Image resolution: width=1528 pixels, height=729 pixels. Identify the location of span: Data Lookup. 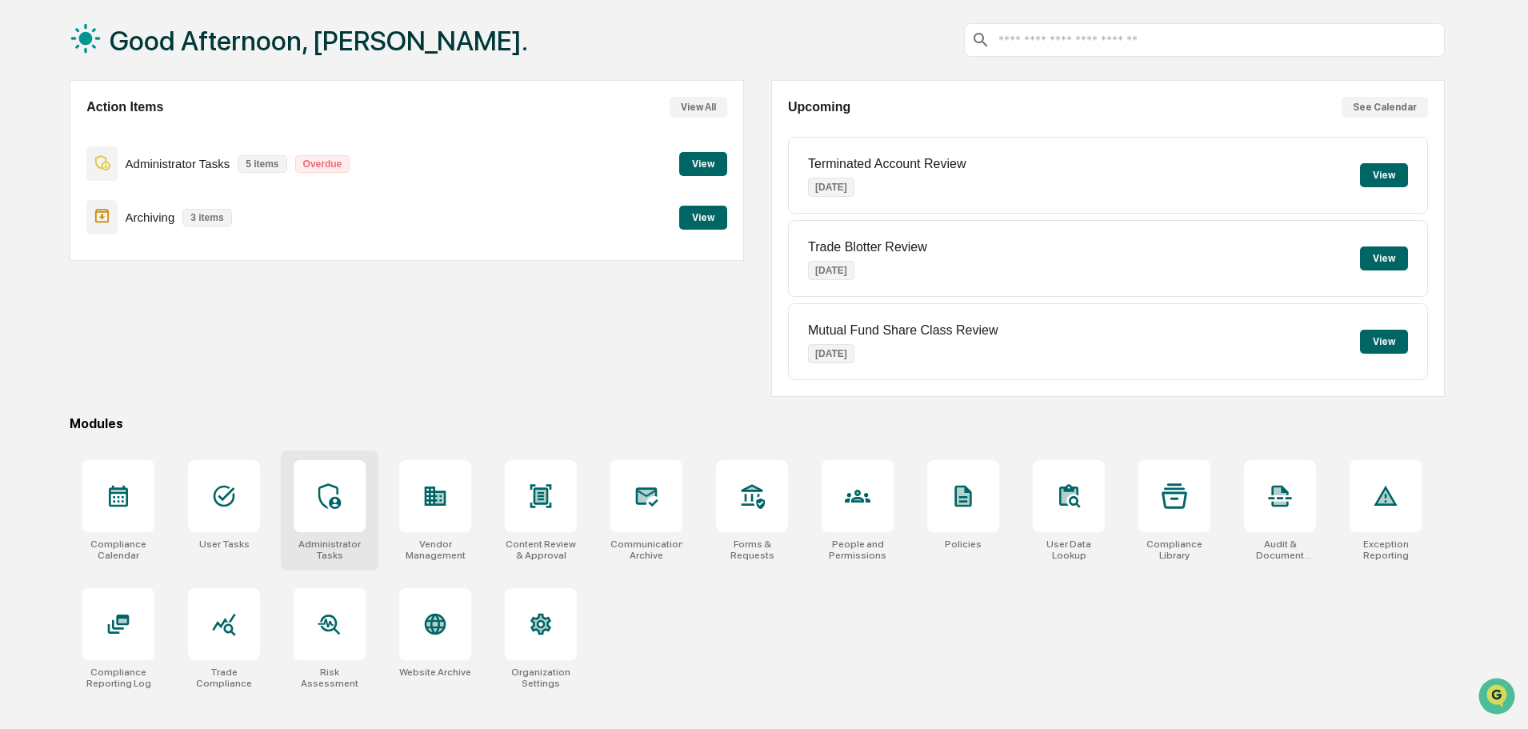
(66, 240).